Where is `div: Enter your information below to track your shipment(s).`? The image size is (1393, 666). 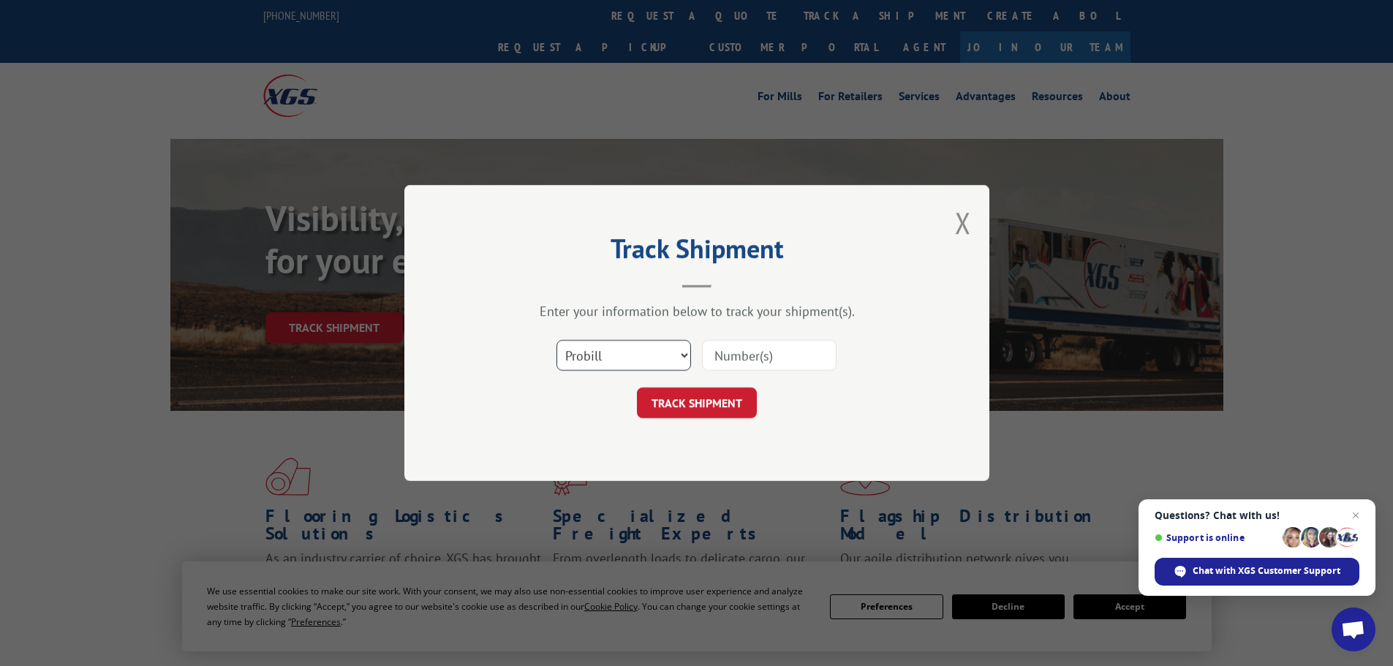 div: Enter your information below to track your shipment(s). is located at coordinates (697, 311).